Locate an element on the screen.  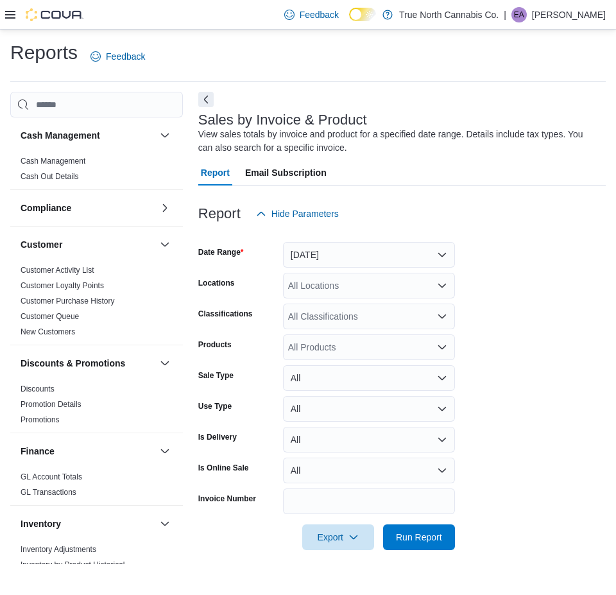
h3: Sales by Invoice & Product is located at coordinates (282, 120).